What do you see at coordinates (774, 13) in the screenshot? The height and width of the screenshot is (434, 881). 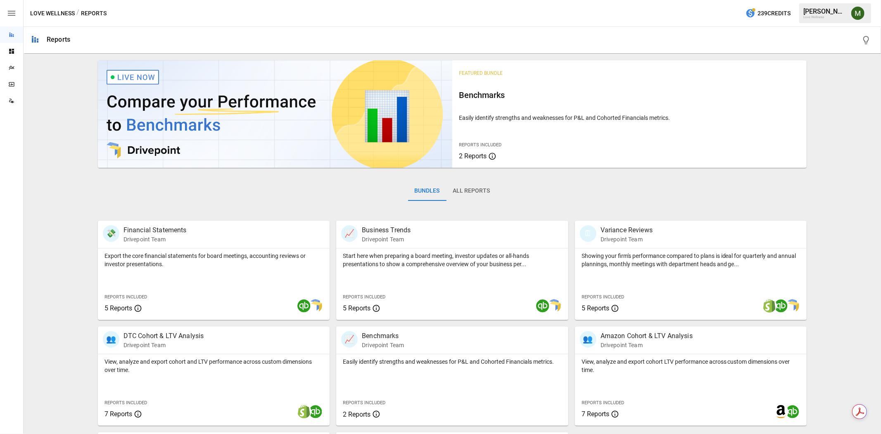 I see `span: 239 Credits` at bounding box center [774, 13].